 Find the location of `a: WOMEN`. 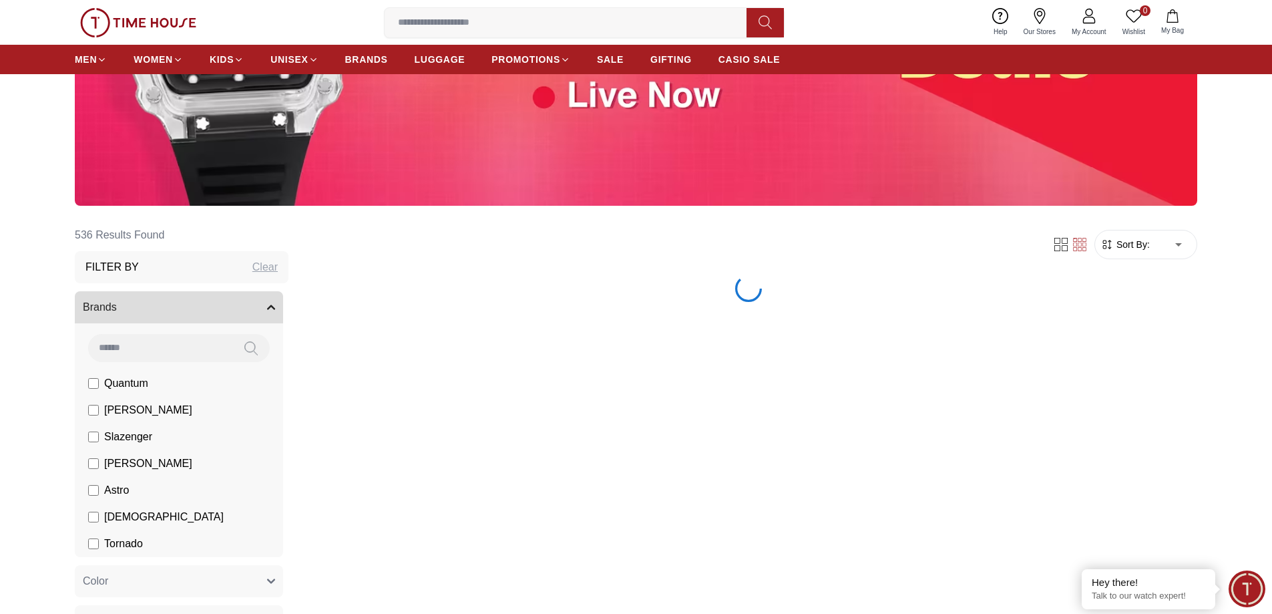

a: WOMEN is located at coordinates (158, 59).